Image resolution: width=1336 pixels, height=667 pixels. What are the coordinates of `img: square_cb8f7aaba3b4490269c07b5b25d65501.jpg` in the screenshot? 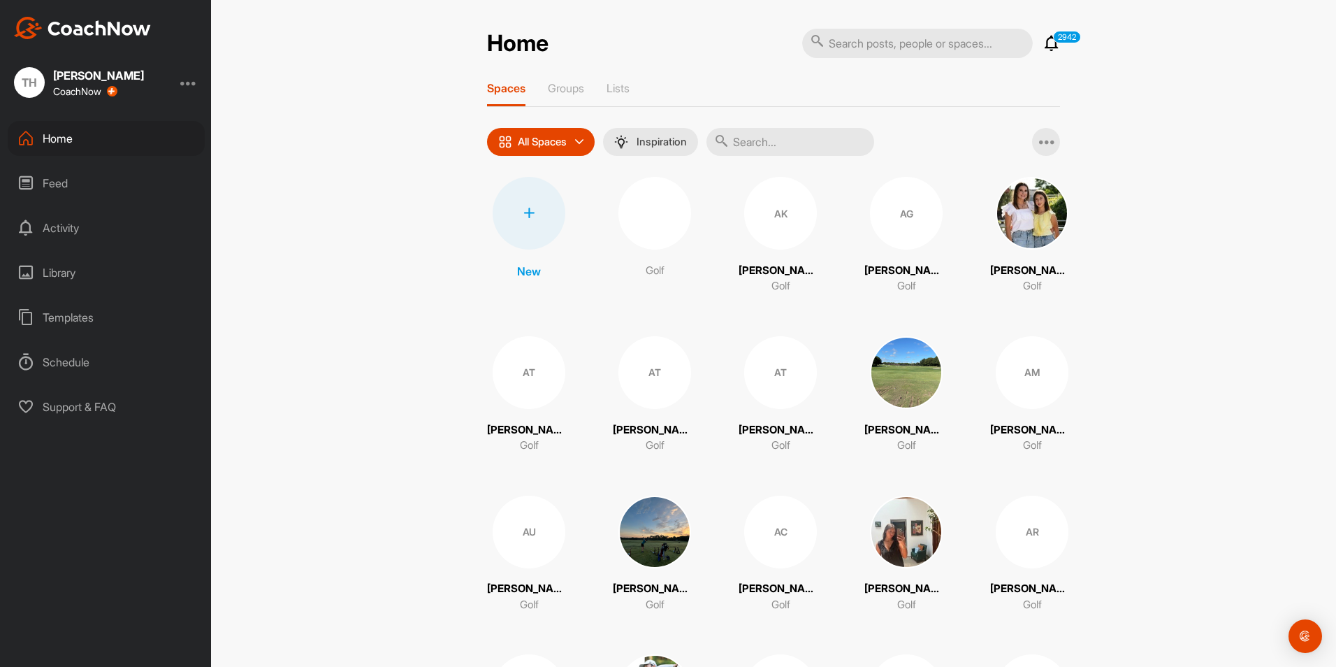 It's located at (655, 532).